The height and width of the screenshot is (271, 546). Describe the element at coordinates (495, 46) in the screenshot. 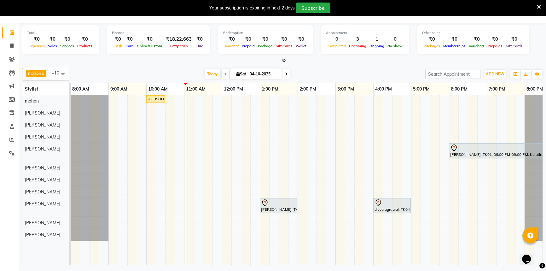

I see `span: Prepaids` at that location.